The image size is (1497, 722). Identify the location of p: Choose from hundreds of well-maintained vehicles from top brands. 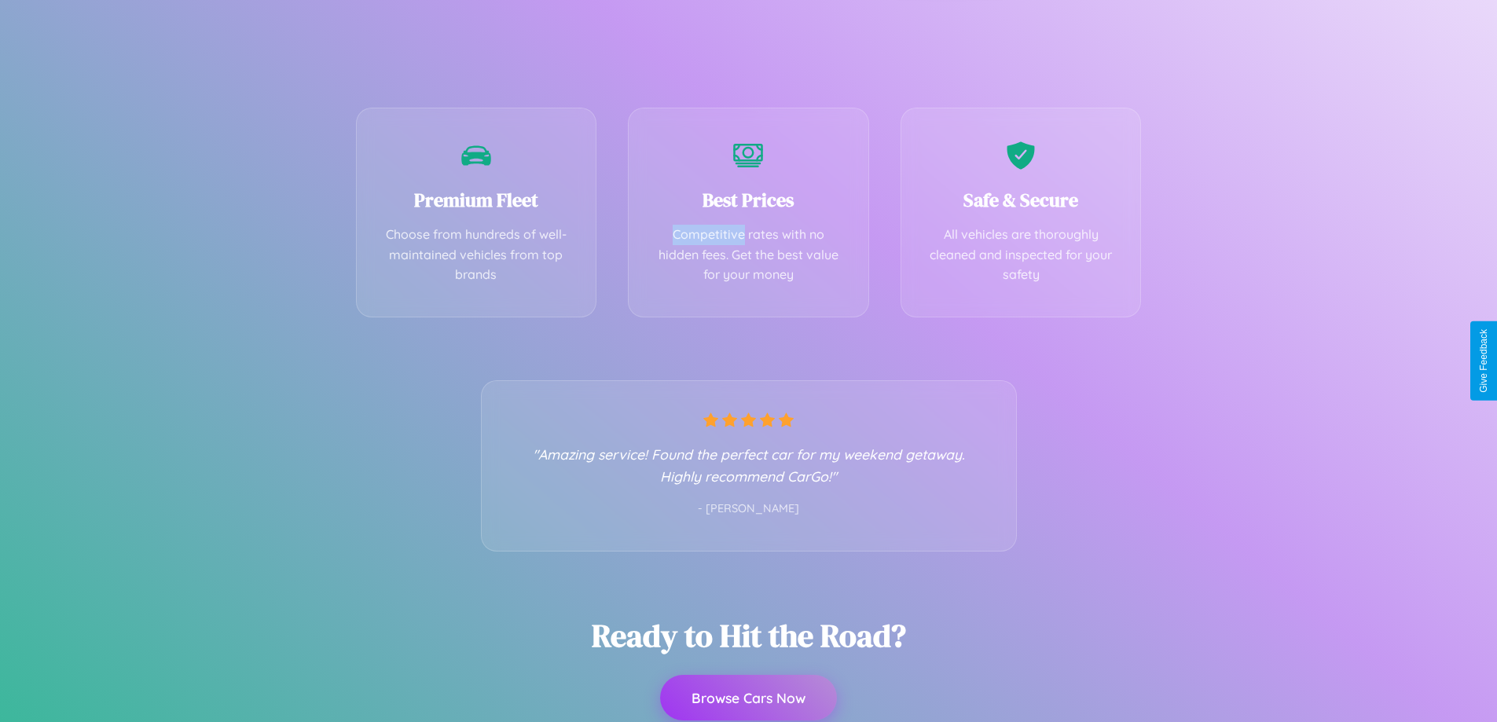
(476, 255).